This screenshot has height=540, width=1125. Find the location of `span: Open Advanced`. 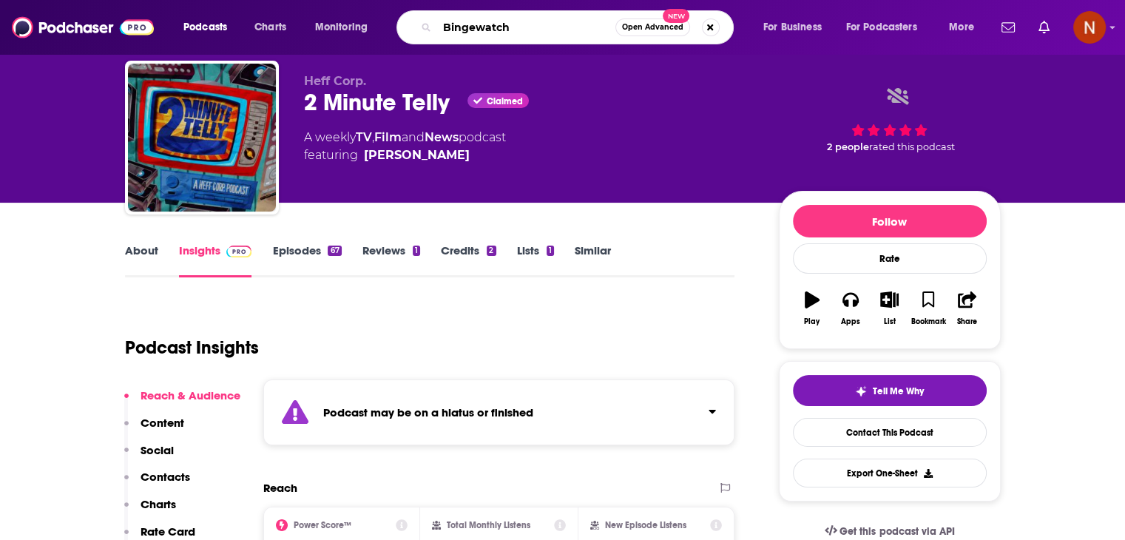

span: Open Advanced is located at coordinates (653, 27).